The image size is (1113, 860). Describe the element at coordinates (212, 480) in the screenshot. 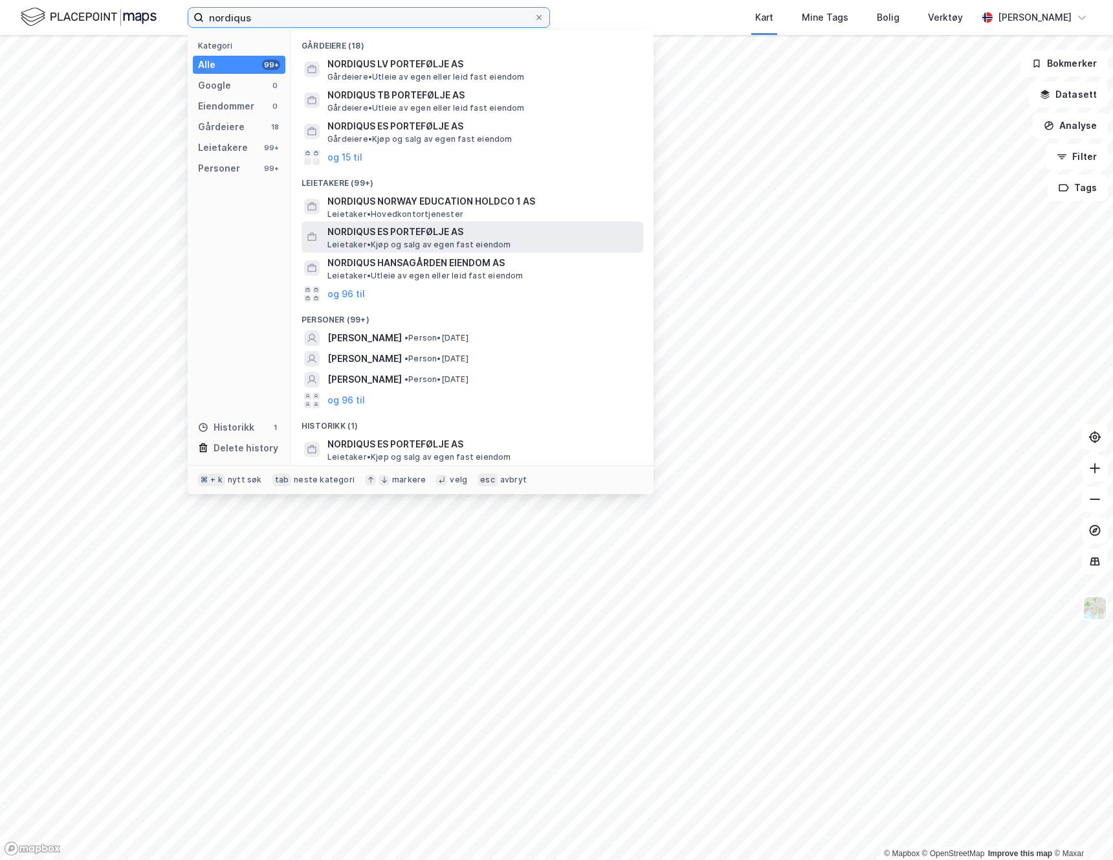

I see `div: ⌘ + k` at that location.